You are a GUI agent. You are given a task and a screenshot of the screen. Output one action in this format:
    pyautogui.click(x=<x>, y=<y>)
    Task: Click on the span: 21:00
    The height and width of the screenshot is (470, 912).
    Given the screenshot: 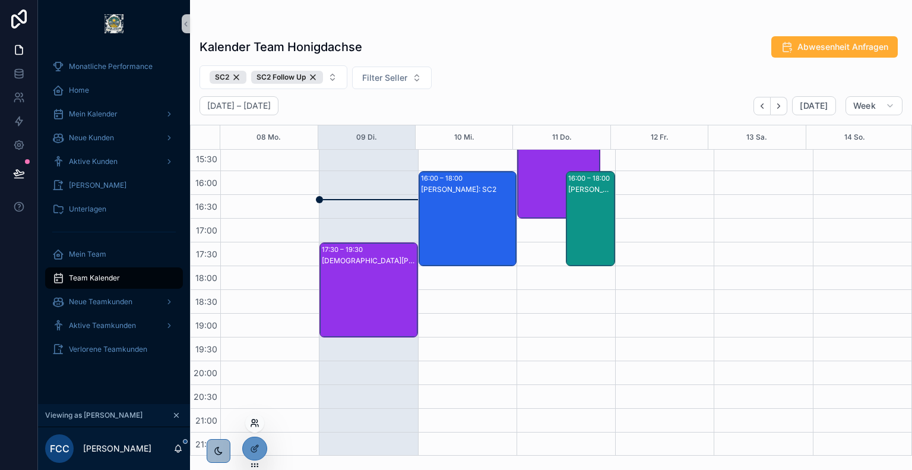 What is the action you would take?
    pyautogui.click(x=206, y=420)
    